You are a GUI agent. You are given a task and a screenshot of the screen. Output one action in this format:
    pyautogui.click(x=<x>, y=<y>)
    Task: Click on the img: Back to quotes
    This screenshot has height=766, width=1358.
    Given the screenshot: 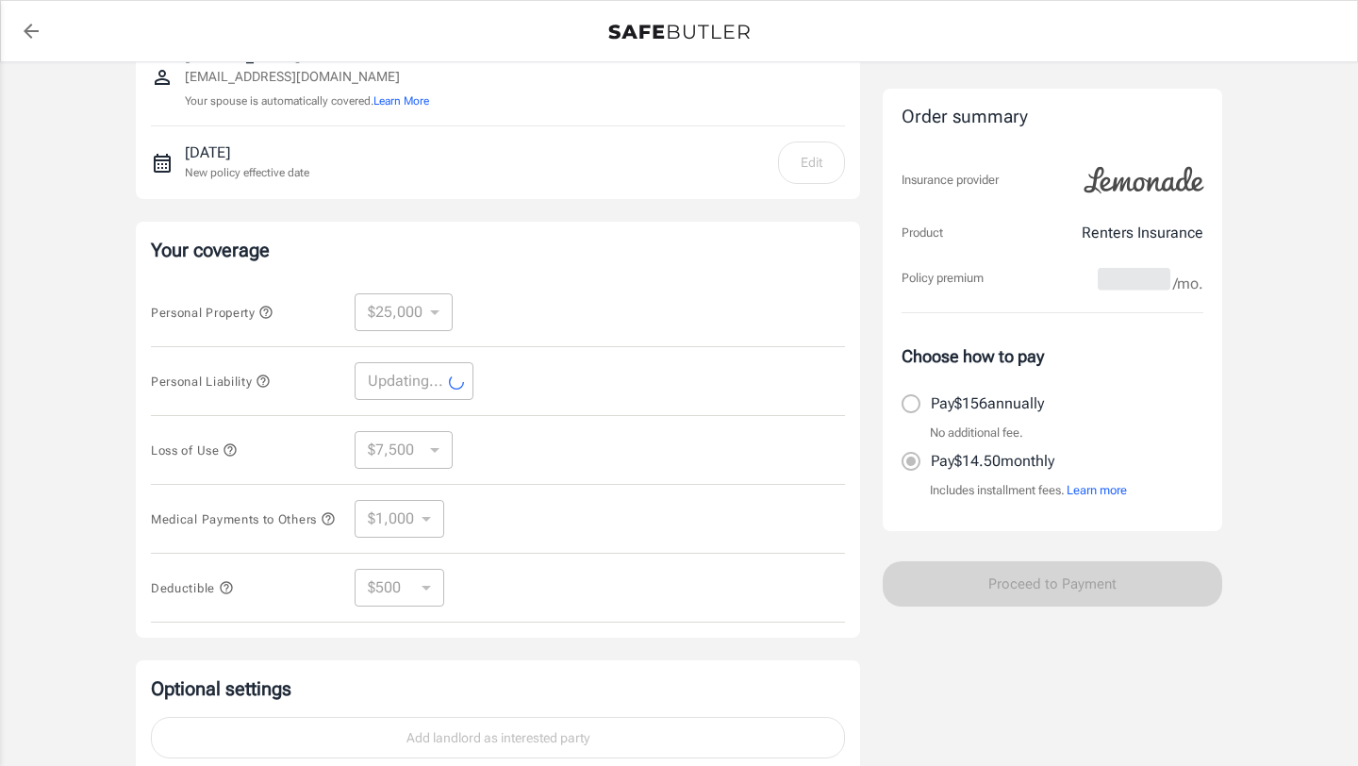 What is the action you would take?
    pyautogui.click(x=679, y=32)
    